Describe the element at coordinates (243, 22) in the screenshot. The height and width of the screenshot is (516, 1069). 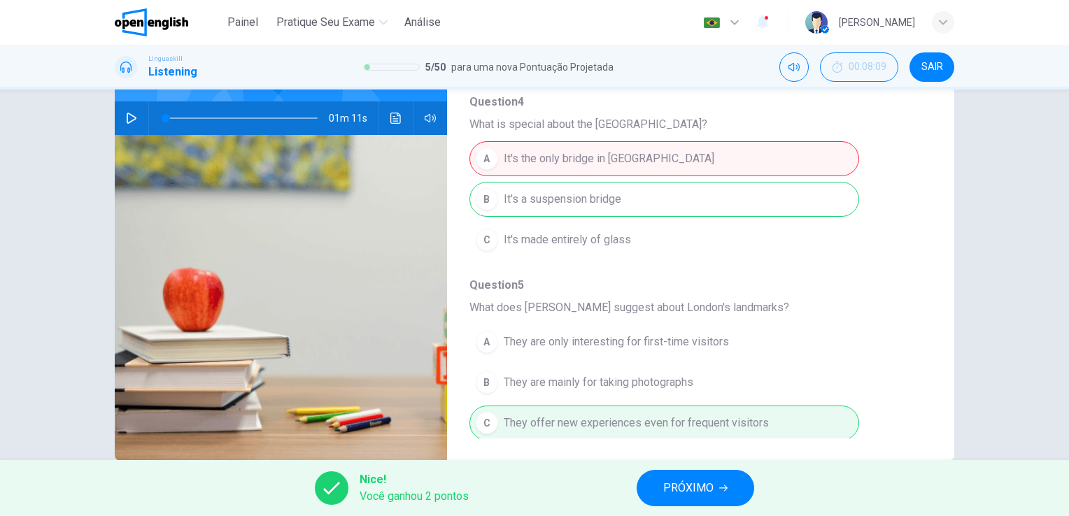
I see `span: Painel` at that location.